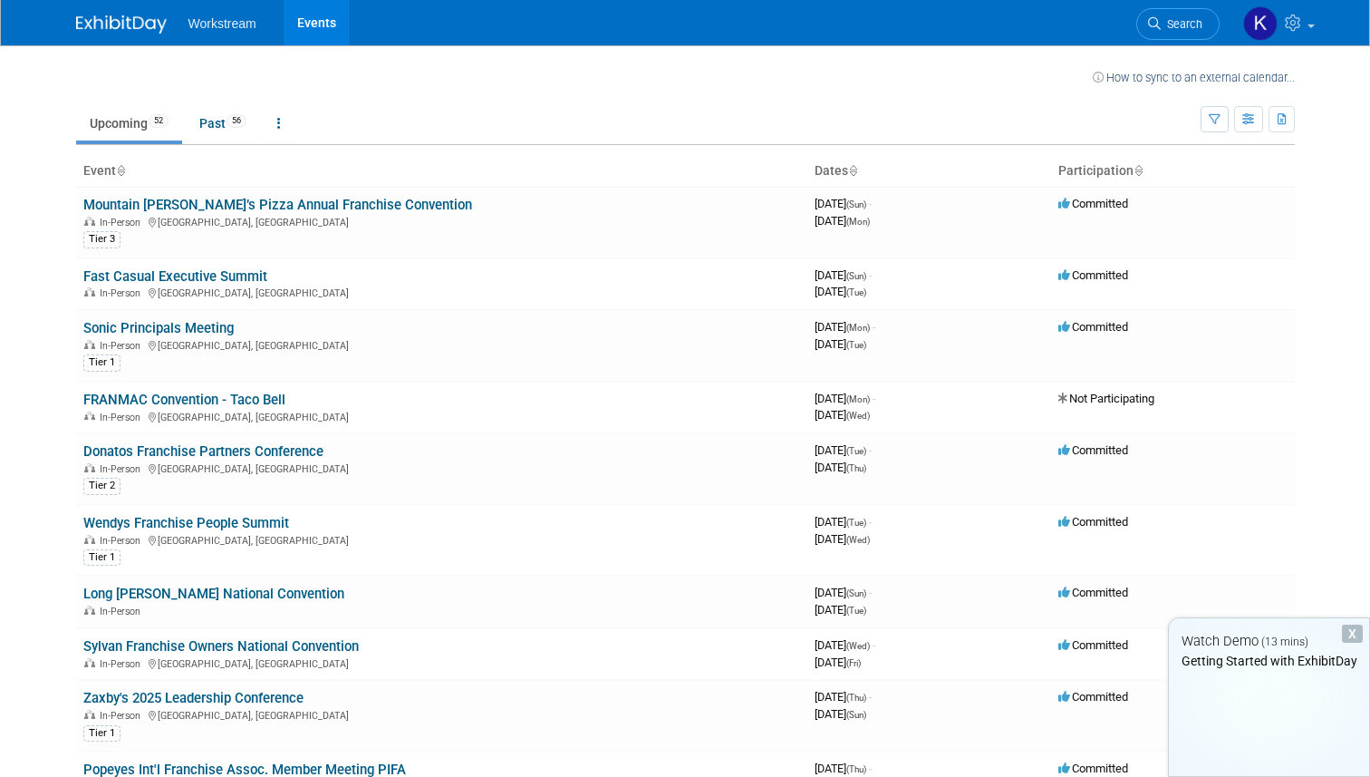 The height and width of the screenshot is (777, 1370). Describe the element at coordinates (237, 121) in the screenshot. I see `span: 56` at that location.